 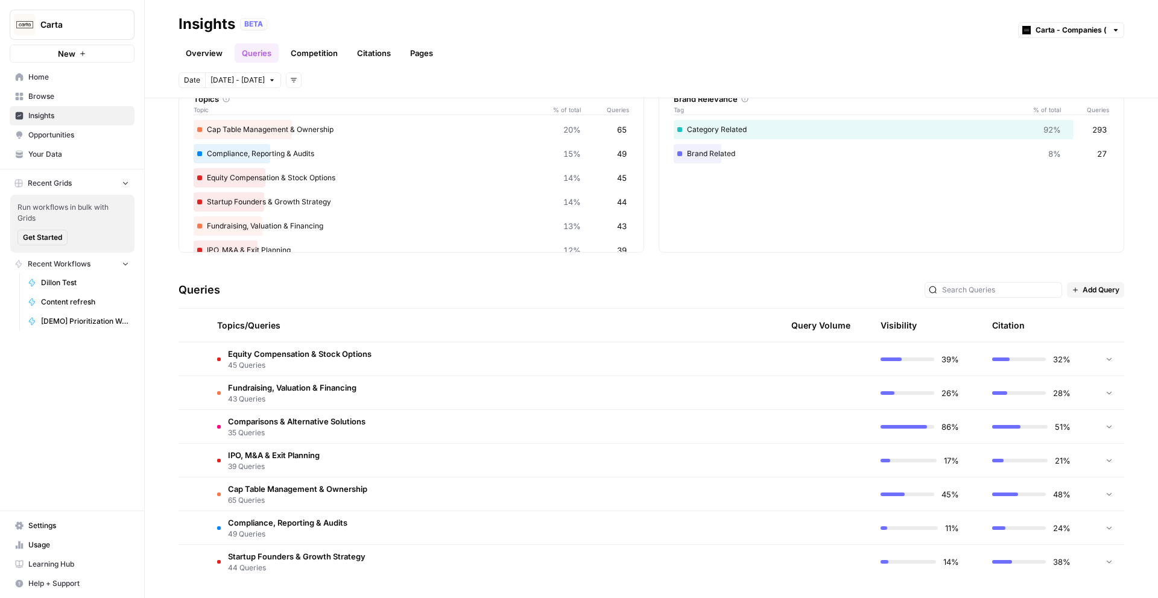 I want to click on span: Usage, so click(x=78, y=545).